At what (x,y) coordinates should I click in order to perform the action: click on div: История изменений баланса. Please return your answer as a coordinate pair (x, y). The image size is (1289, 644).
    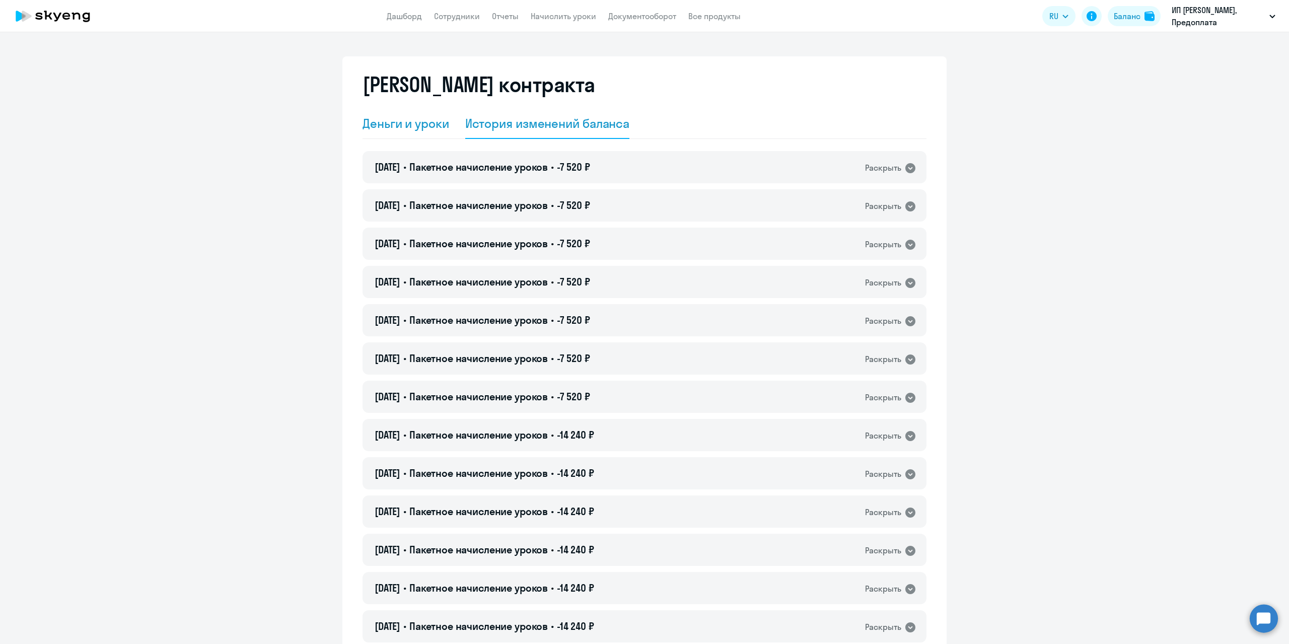
    Looking at the image, I should click on (547, 123).